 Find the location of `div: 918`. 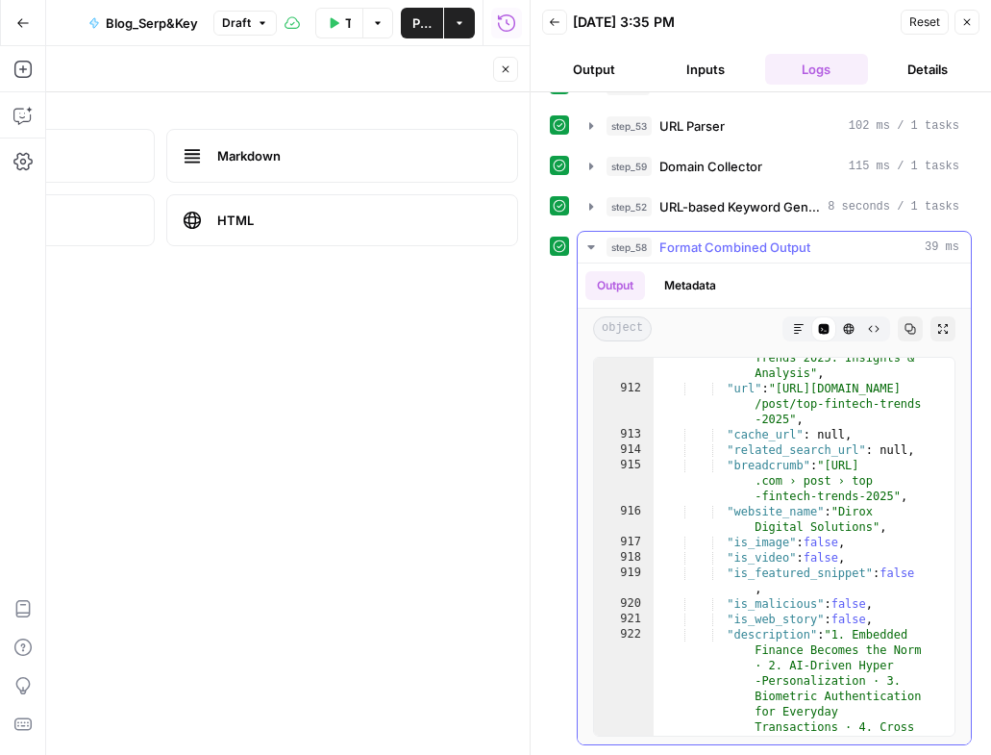

div: 918 is located at coordinates (624, 558).